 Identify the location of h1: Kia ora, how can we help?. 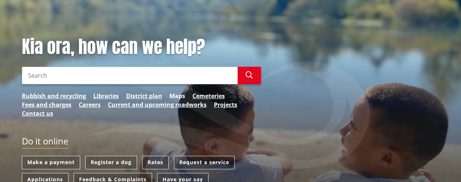
(141, 47).